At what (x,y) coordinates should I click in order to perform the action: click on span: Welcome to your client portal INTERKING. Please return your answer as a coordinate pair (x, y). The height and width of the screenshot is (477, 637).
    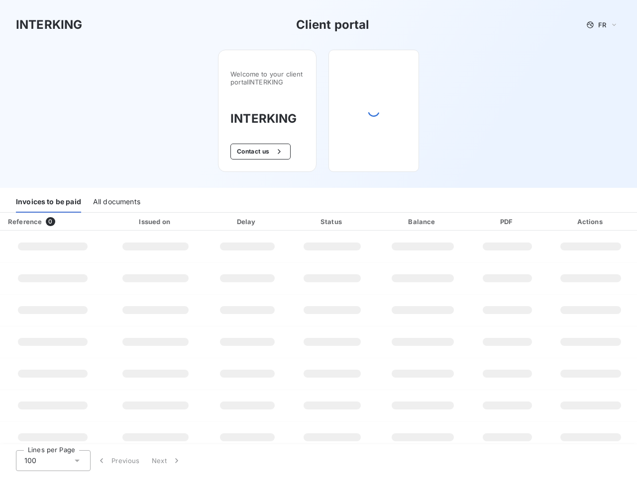
    Looking at the image, I should click on (267, 78).